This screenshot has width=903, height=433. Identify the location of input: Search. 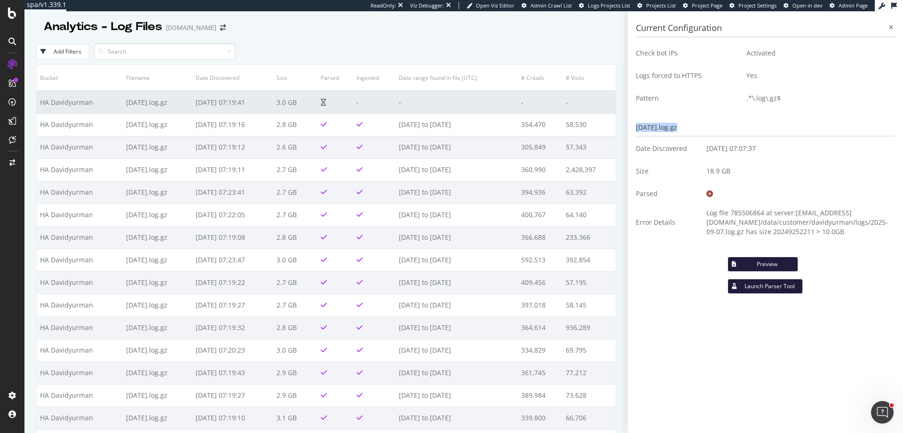
(165, 51).